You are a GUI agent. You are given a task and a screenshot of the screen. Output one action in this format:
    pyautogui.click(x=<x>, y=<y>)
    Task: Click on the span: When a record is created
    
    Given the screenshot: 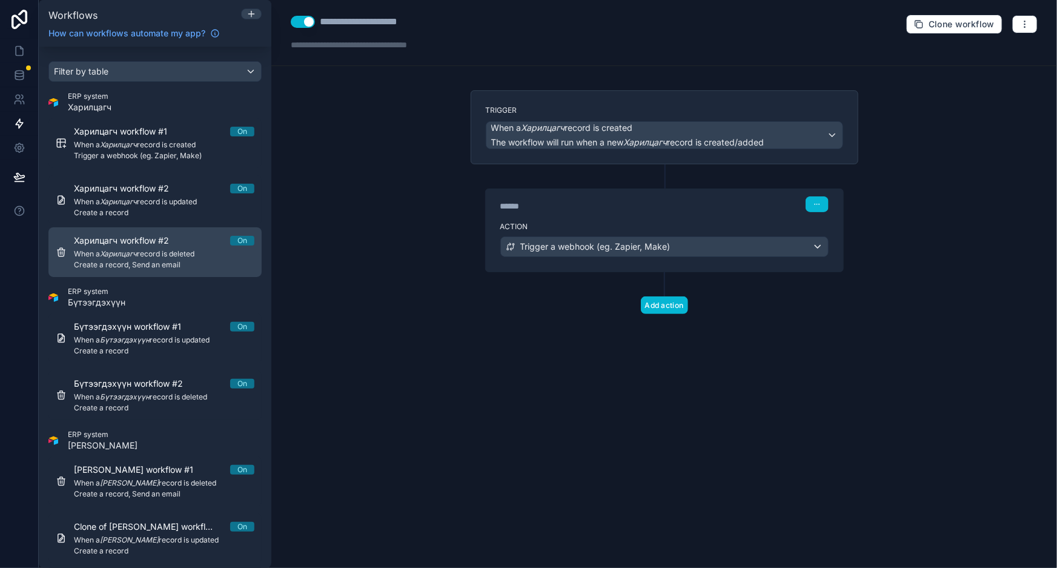 What is the action you would take?
    pyautogui.click(x=562, y=128)
    